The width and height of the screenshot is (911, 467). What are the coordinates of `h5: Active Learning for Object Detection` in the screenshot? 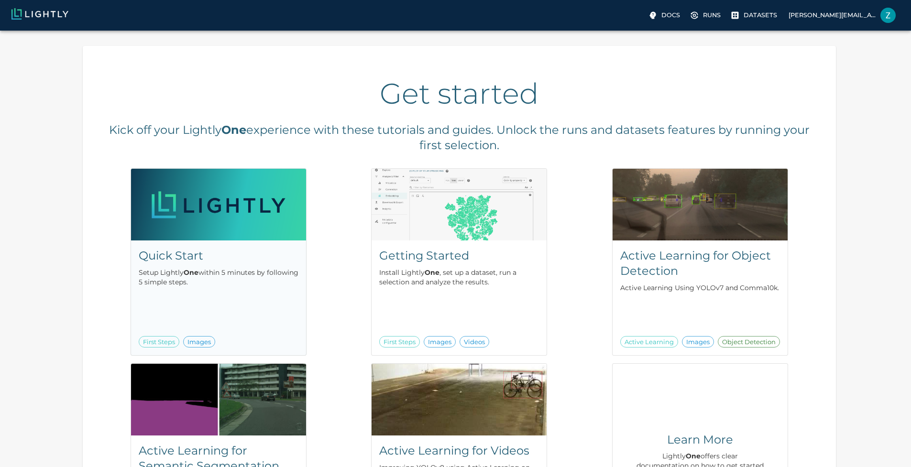 It's located at (700, 263).